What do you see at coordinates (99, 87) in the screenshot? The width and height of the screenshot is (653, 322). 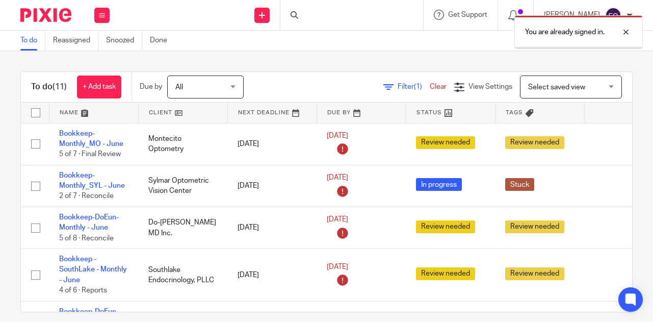 I see `a: + Add task` at bounding box center [99, 87].